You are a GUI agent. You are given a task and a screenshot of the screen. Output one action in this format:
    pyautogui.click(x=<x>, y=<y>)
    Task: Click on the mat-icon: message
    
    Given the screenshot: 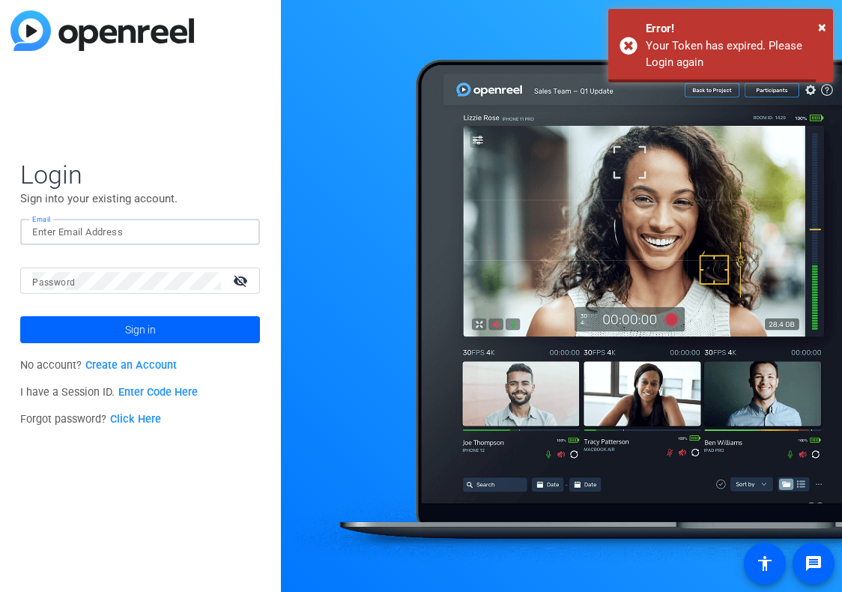 What is the action you would take?
    pyautogui.click(x=813, y=563)
    